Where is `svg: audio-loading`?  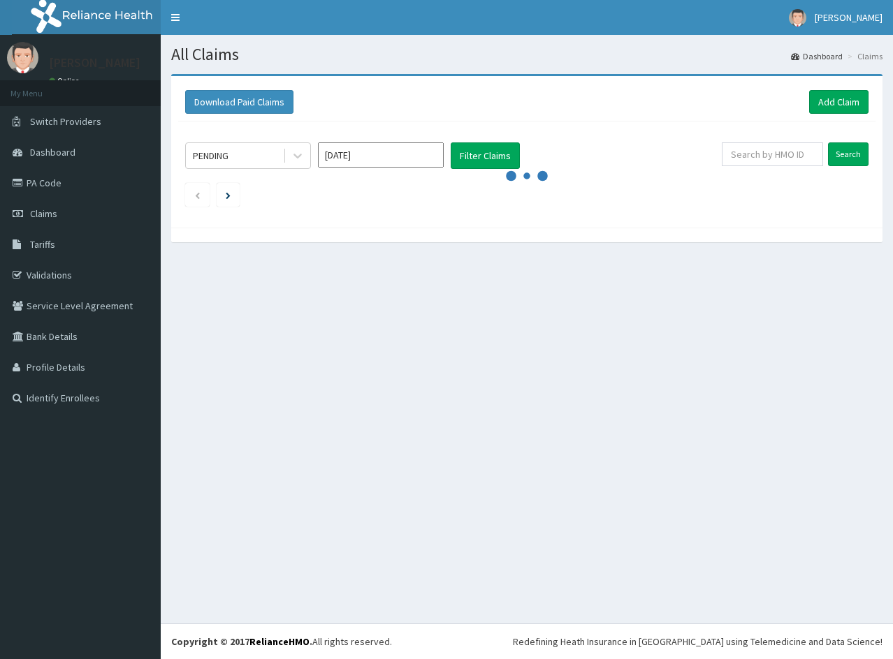
svg: audio-loading is located at coordinates (527, 176).